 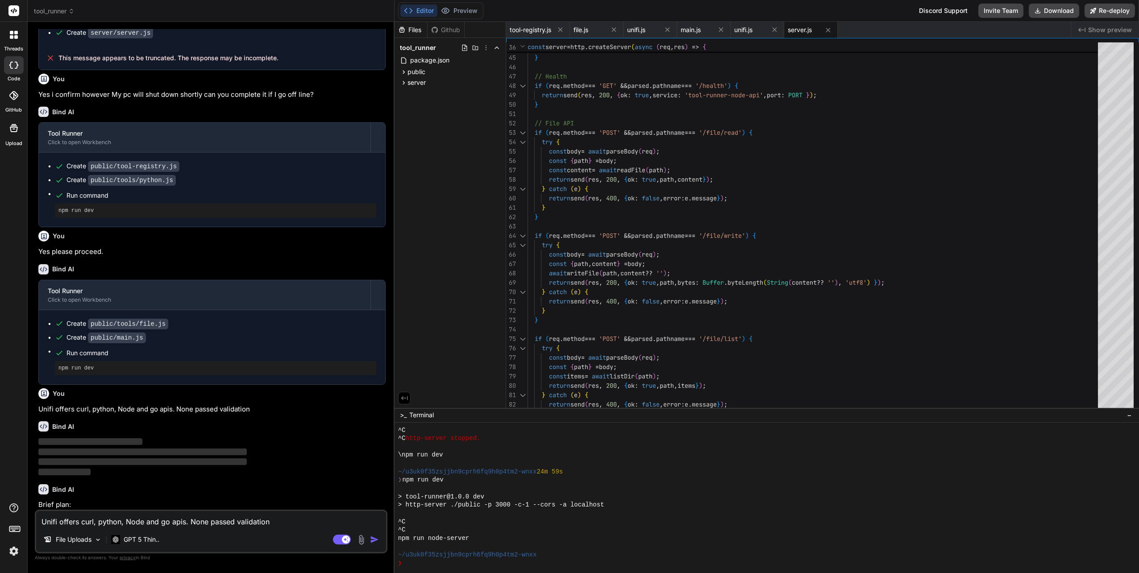 I want to click on span: server, so click(x=417, y=83).